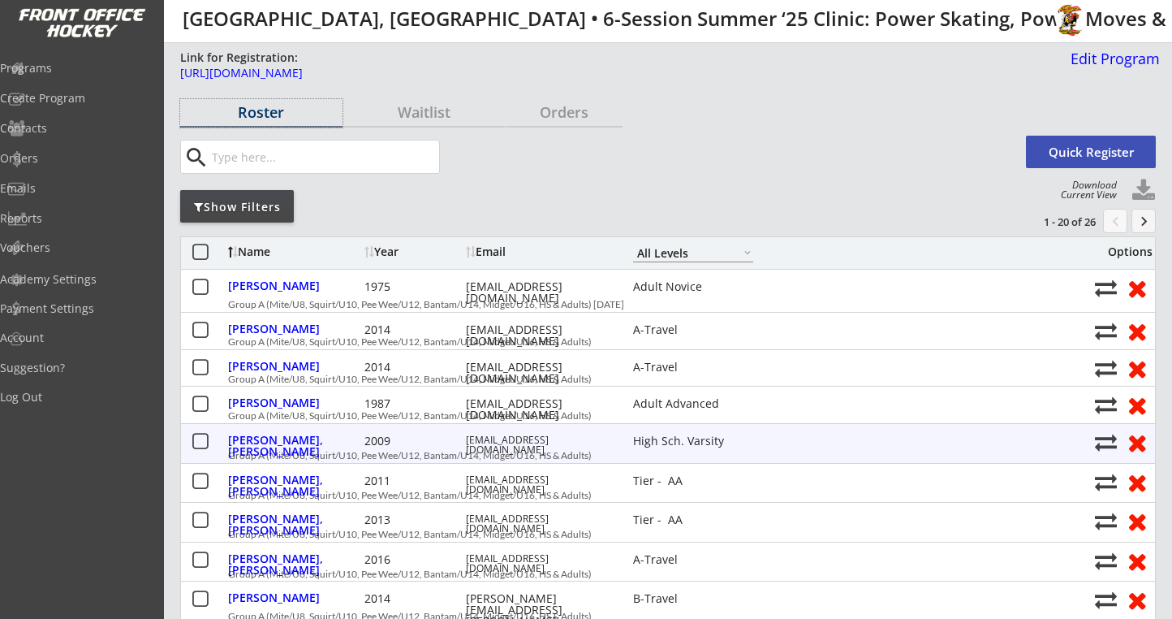 The width and height of the screenshot is (1172, 619). Describe the element at coordinates (693, 403) in the screenshot. I see `div: Adult Advanced` at that location.